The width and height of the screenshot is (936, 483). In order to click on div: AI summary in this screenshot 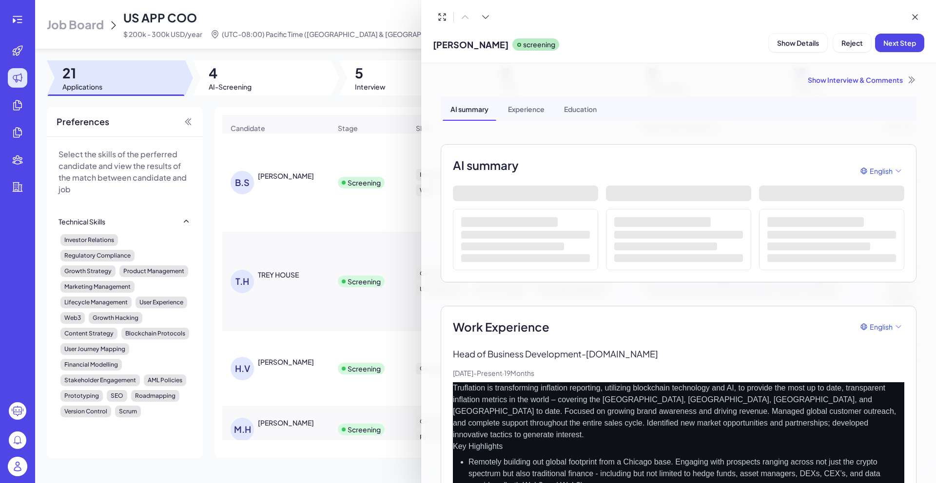, I will do `click(469, 109)`.